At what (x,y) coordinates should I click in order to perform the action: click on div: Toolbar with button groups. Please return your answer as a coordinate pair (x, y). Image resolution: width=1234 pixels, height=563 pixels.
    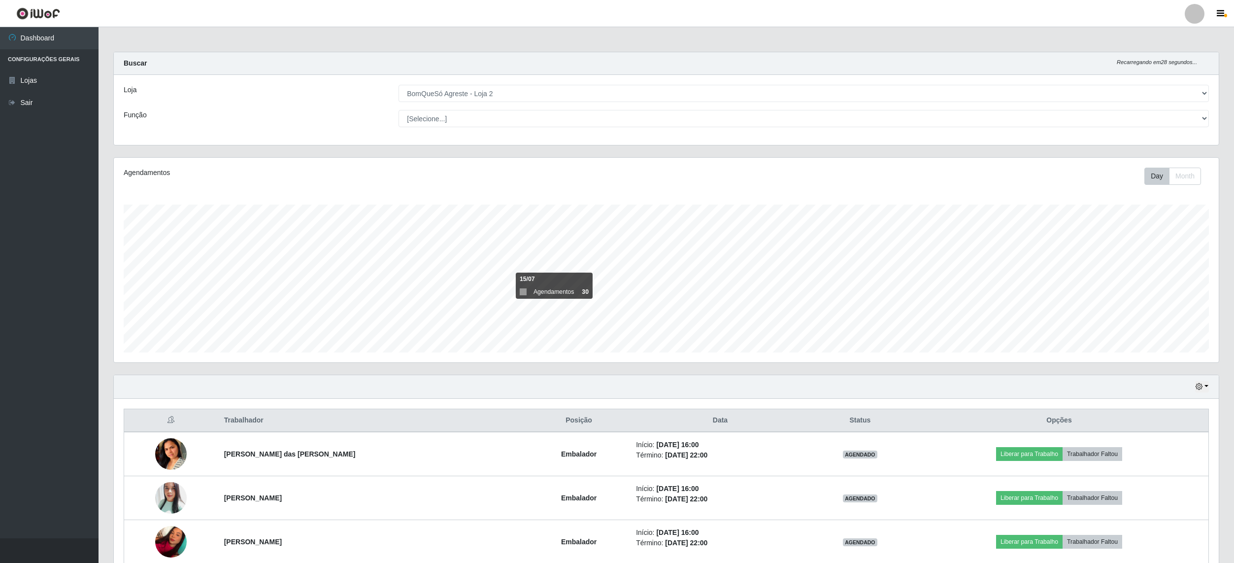
    Looking at the image, I should click on (1176, 176).